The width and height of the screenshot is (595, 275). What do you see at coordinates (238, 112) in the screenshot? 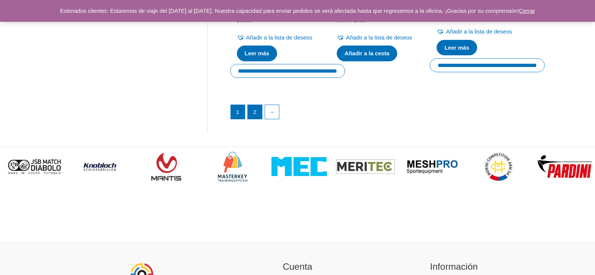
I see `span: Página 1` at bounding box center [238, 112].